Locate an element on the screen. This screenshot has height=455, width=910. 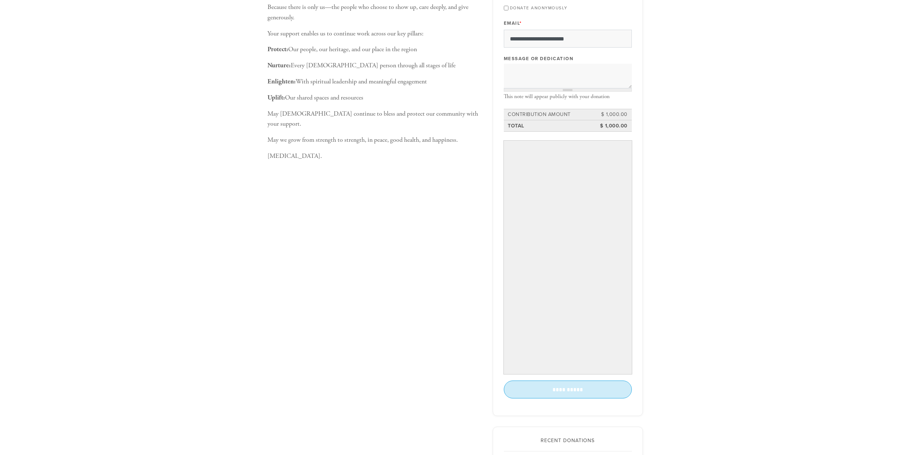
p: Our shared spaces and resources is located at coordinates (375, 98).